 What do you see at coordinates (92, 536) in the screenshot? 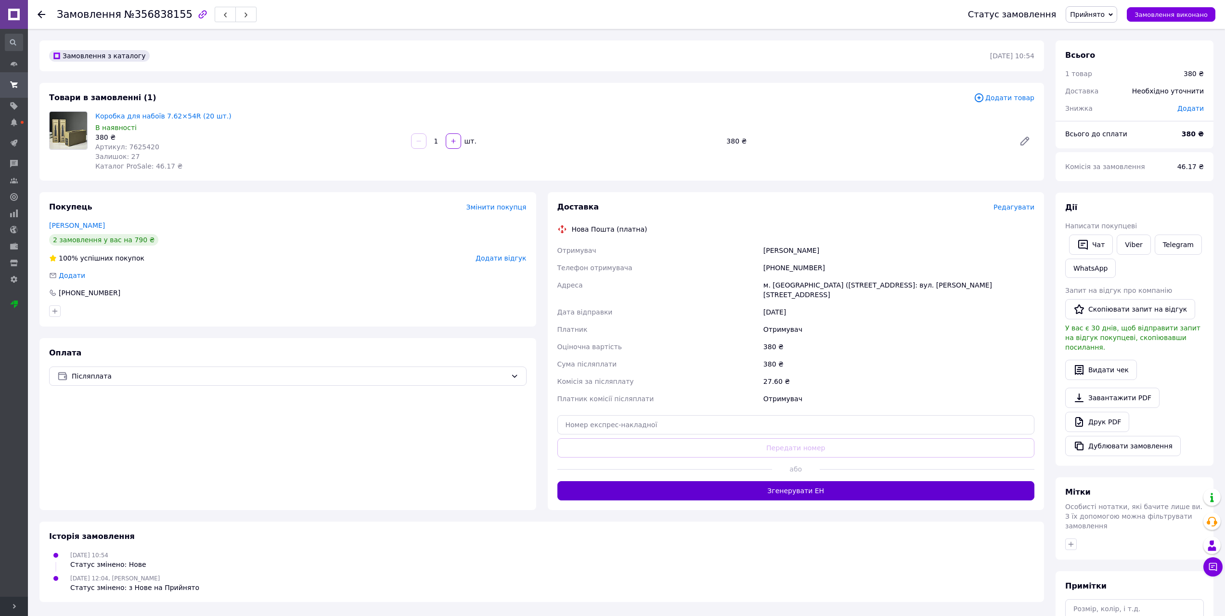
I see `span: Історія замовлення` at bounding box center [92, 536].